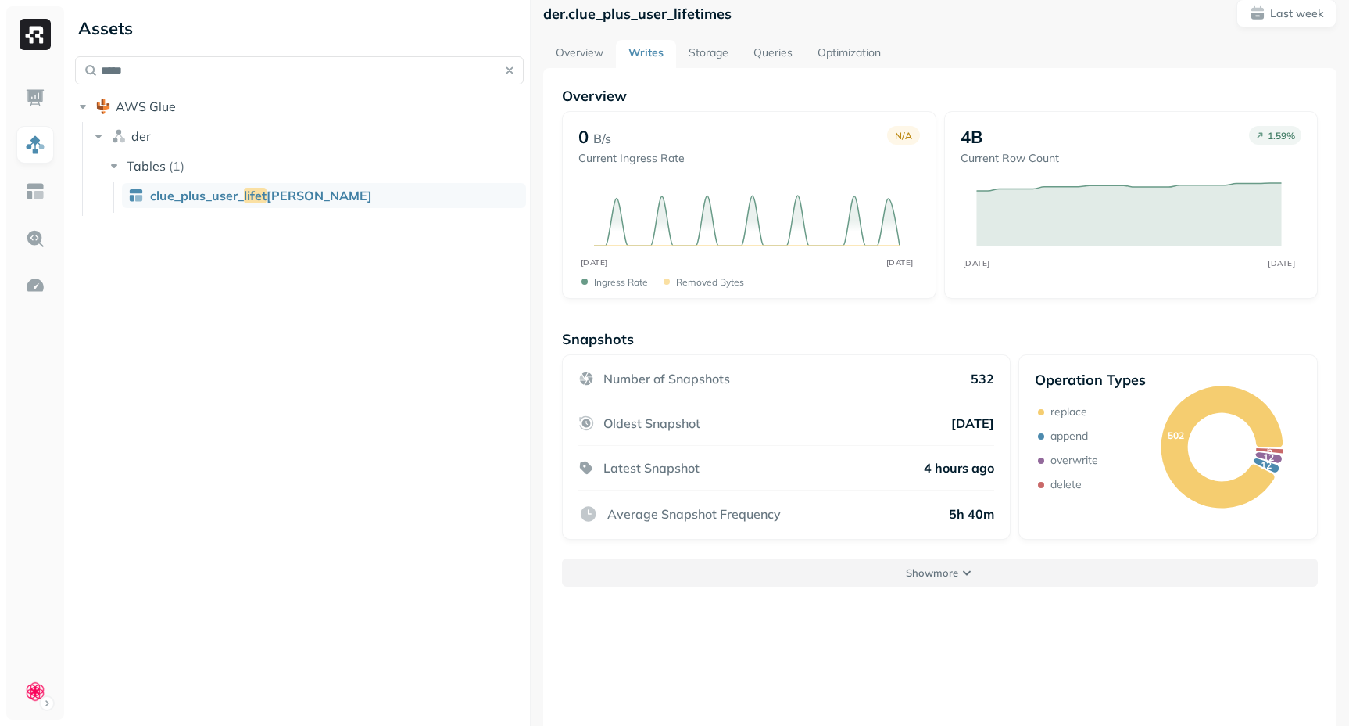  Describe the element at coordinates (579, 54) in the screenshot. I see `a: Overview` at that location.